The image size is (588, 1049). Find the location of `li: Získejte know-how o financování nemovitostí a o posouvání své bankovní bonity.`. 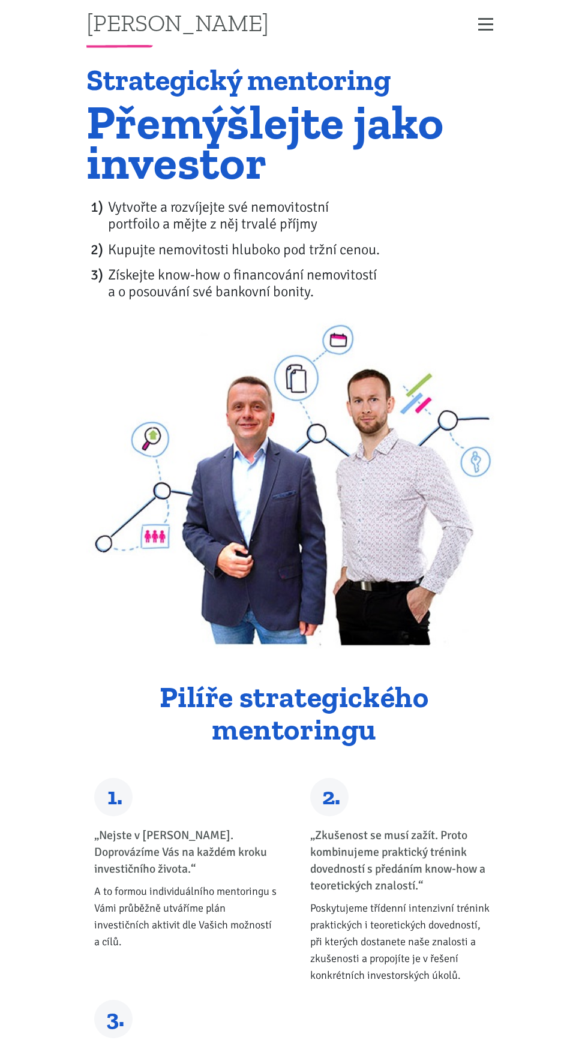

li: Získejte know-how o financování nemovitostí a o posouvání své bankovní bonity. is located at coordinates (305, 283).